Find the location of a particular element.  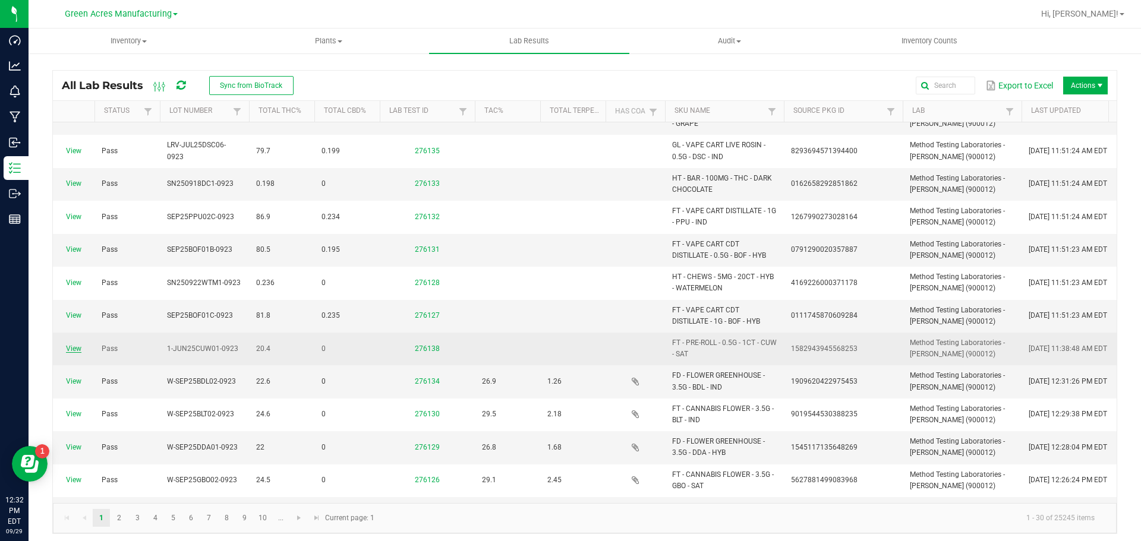

span: FT - CANNABIS FLOWER - 3.5G - GBO - SAT is located at coordinates (722, 480).